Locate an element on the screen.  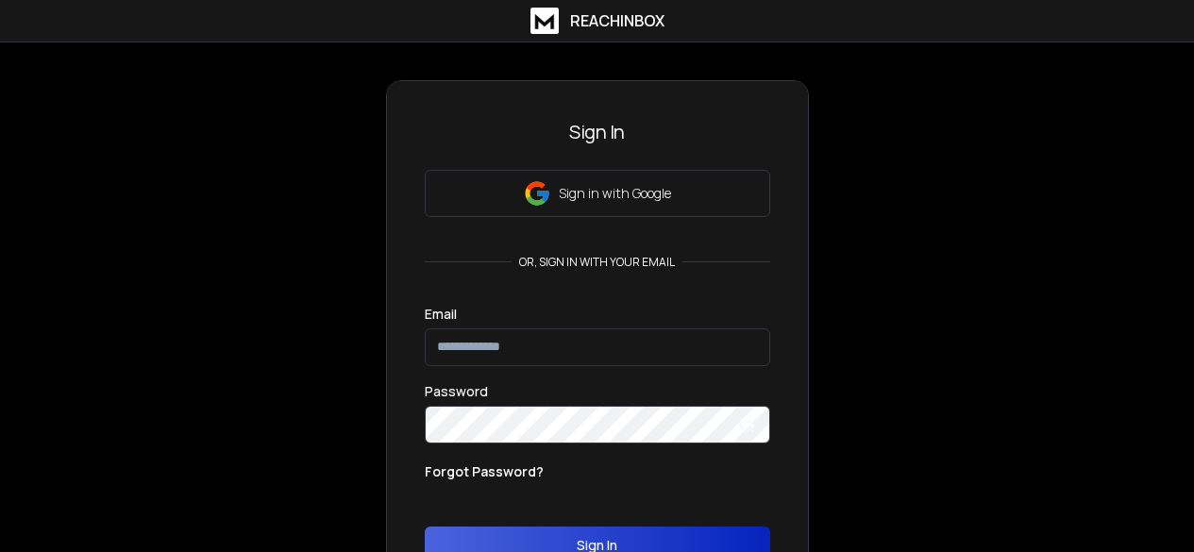
p: Sign in with Google is located at coordinates (615, 194).